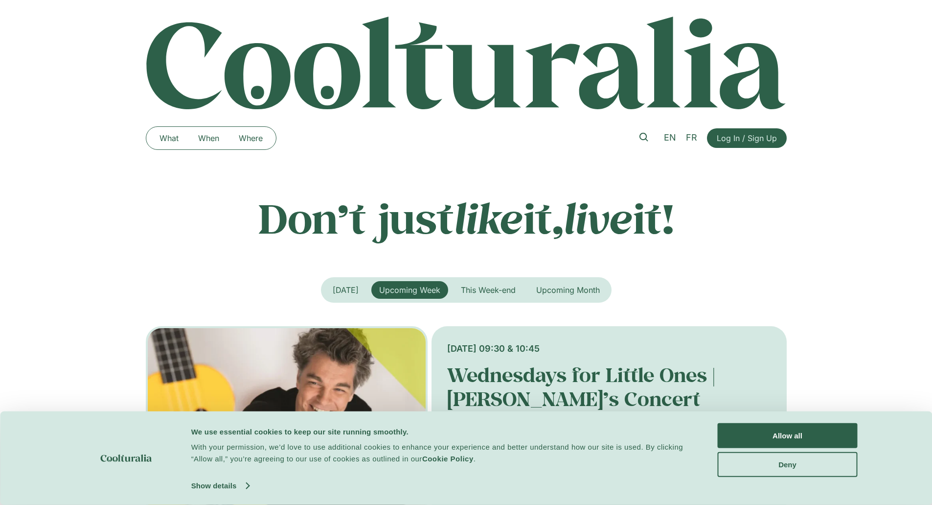 The image size is (932, 505). I want to click on a: Show details, so click(220, 485).